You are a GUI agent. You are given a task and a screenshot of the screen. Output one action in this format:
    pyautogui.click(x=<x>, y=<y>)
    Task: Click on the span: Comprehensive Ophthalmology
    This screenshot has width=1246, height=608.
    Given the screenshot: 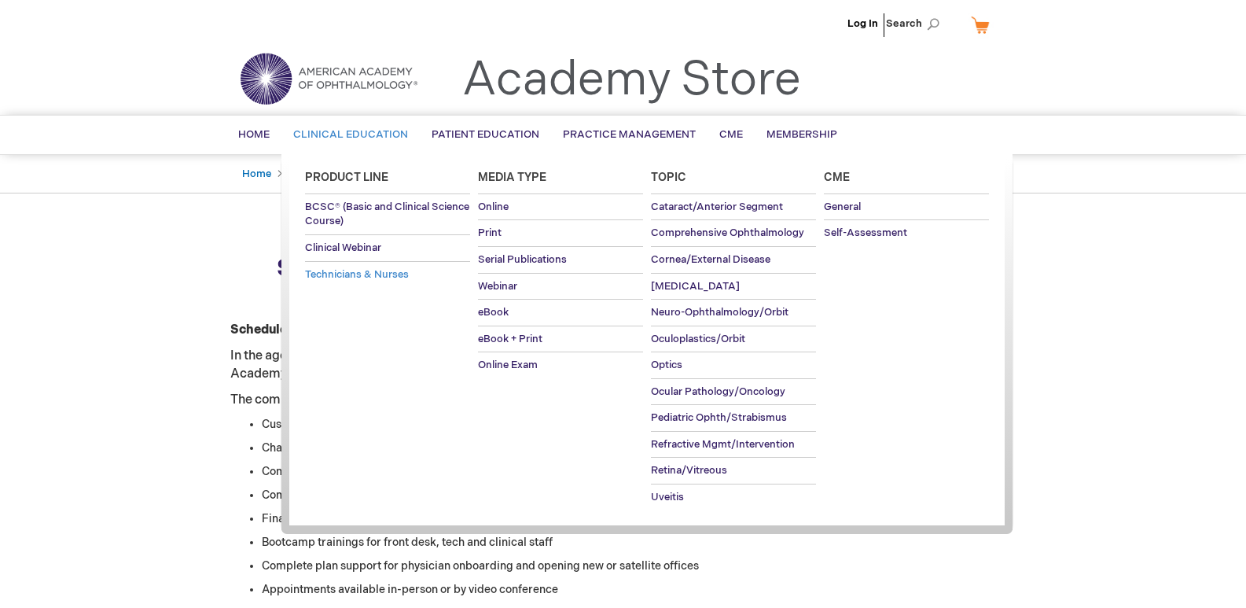 What is the action you would take?
    pyautogui.click(x=727, y=233)
    